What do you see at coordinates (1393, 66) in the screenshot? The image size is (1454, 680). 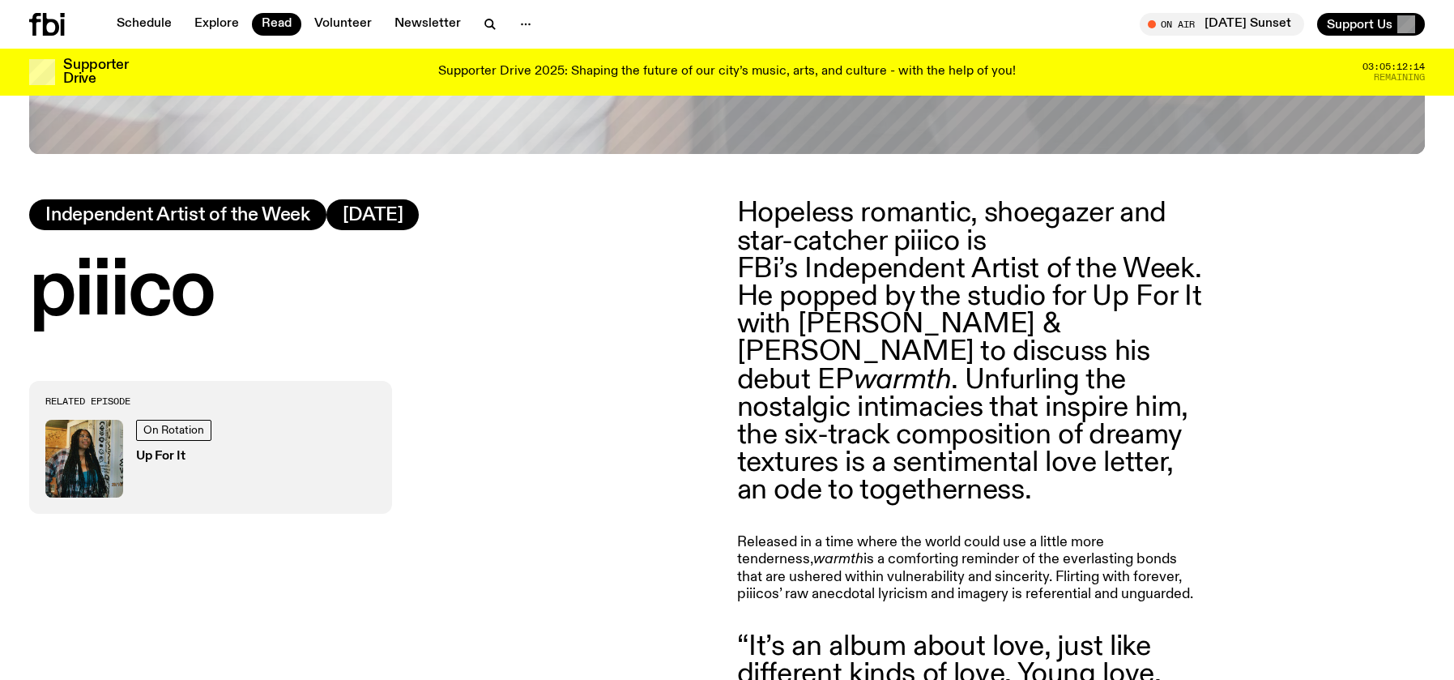 I see `span: 03:05:12:14` at bounding box center [1393, 66].